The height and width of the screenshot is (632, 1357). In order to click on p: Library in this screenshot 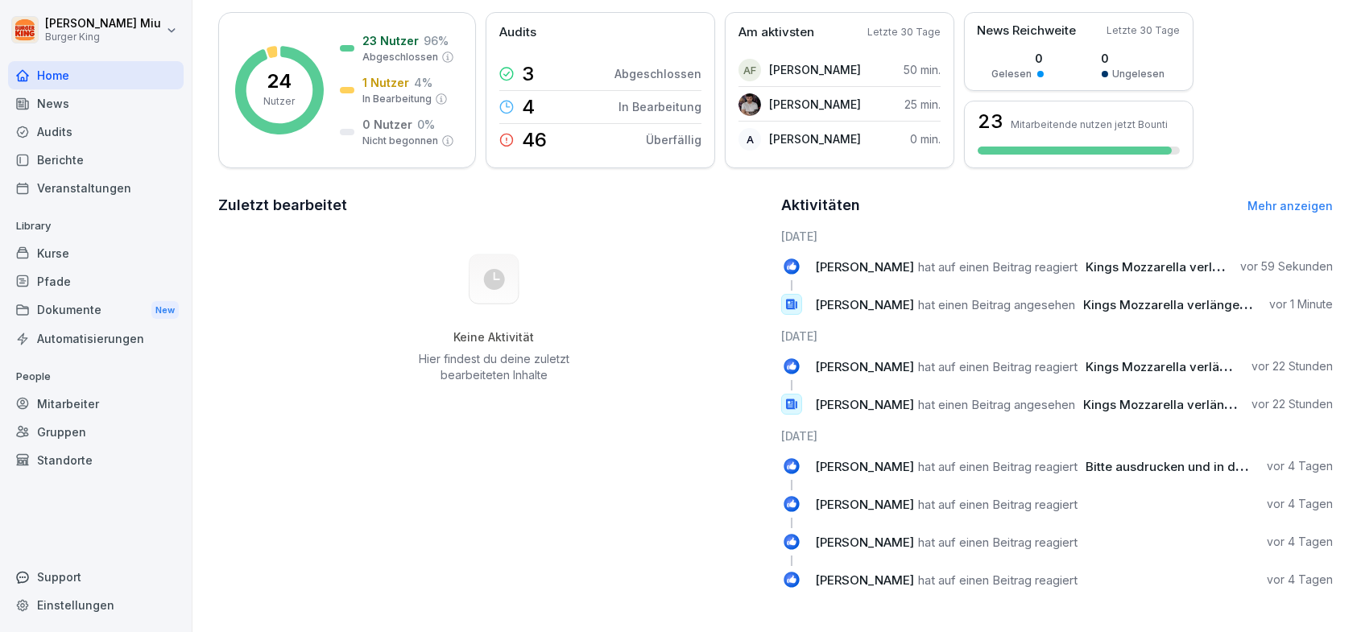, I will do `click(96, 226)`.